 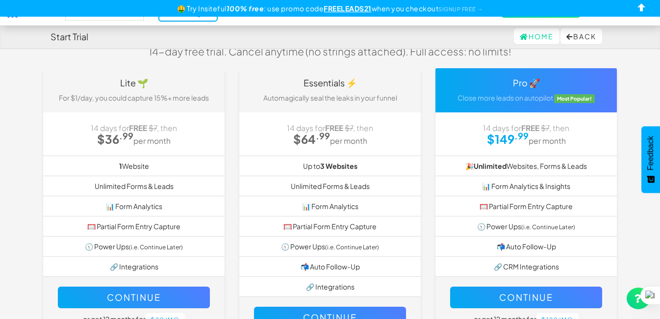 I want to click on li: 🔗 CRM Integrations, so click(x=526, y=266).